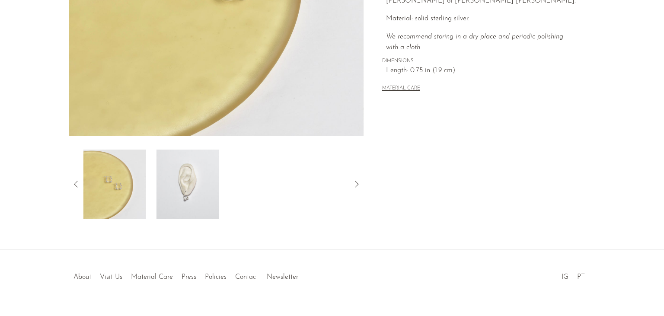 The height and width of the screenshot is (316, 664). What do you see at coordinates (479, 61) in the screenshot?
I see `span: DIMENSIONS` at bounding box center [479, 61].